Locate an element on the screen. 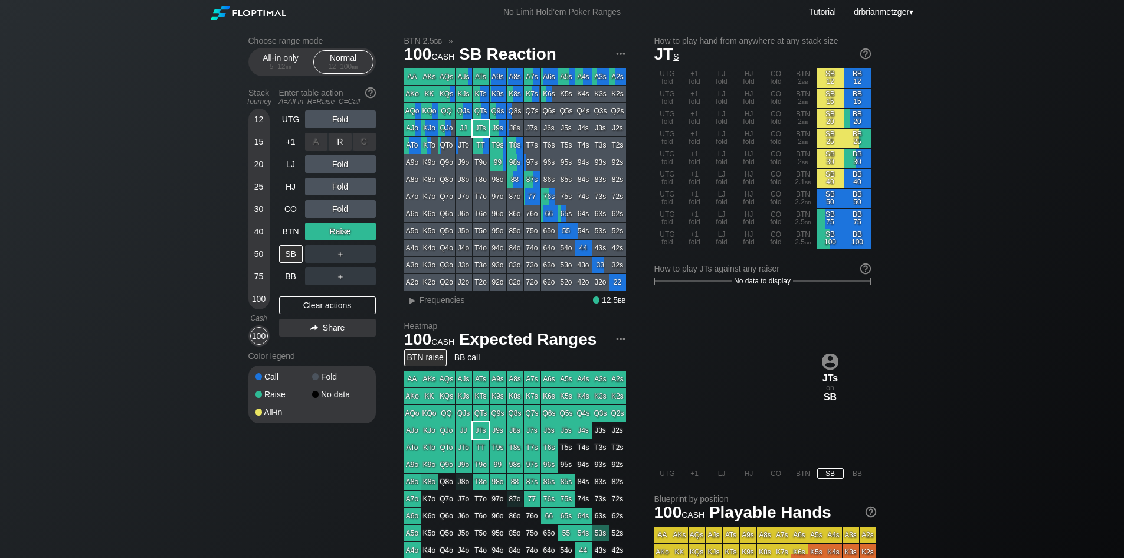 Image resolution: width=1124 pixels, height=558 pixels. div: K5s is located at coordinates (566, 94).